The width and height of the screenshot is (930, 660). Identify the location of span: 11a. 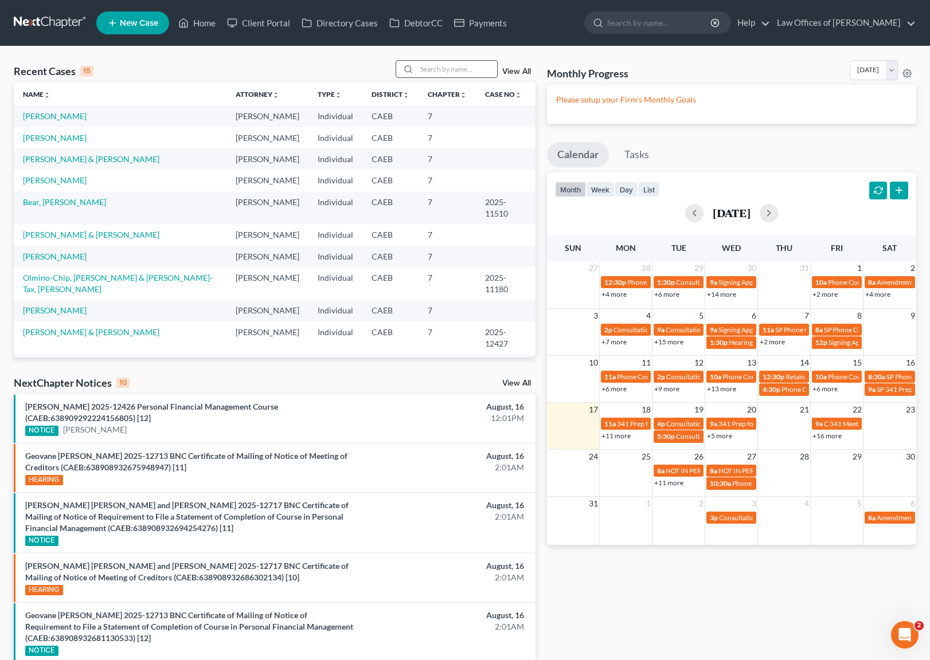
(610, 377).